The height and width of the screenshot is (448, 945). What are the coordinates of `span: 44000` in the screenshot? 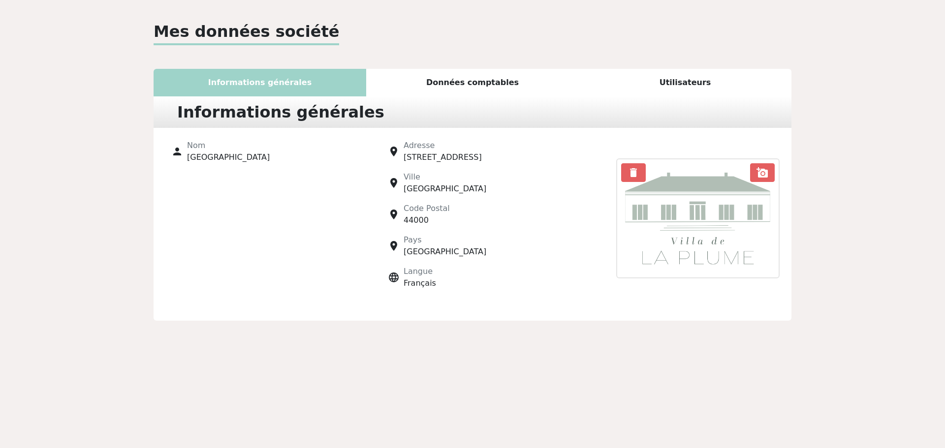 It's located at (416, 220).